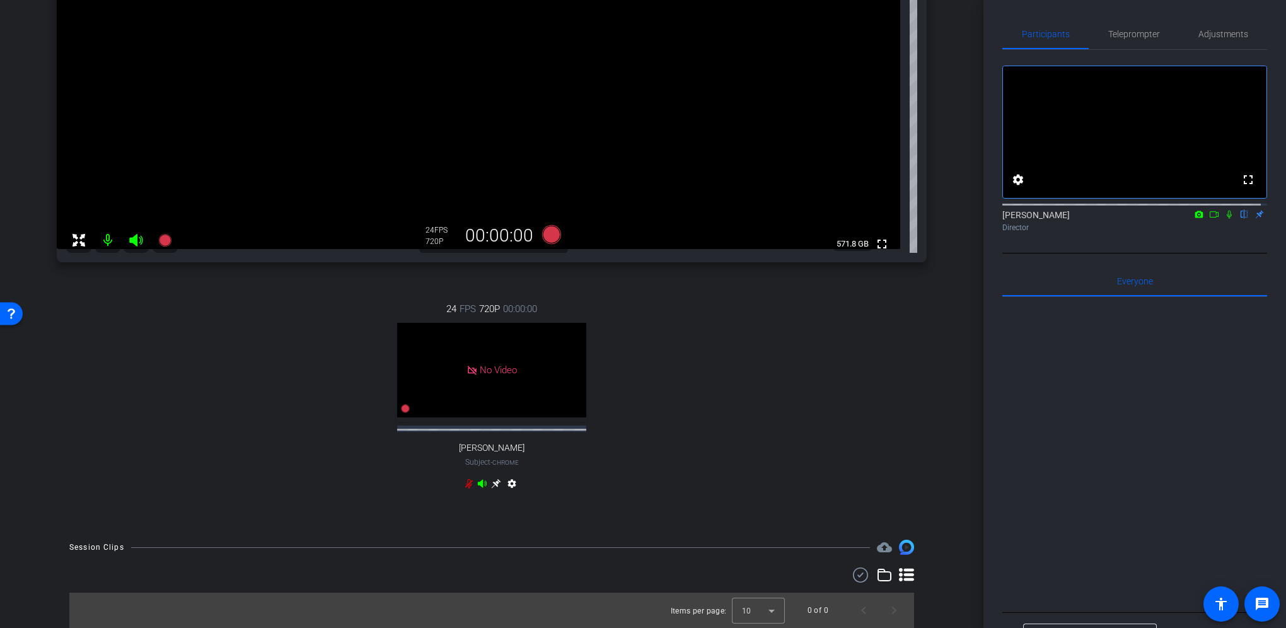 This screenshot has width=1286, height=628. I want to click on span: Destinations for your clips, so click(884, 547).